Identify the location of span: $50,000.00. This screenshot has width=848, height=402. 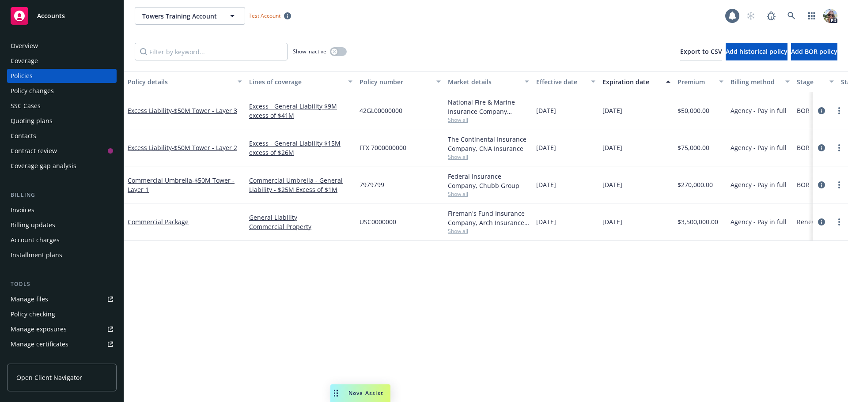
(693, 110).